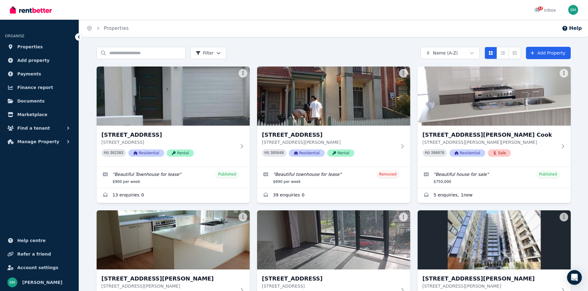 This screenshot has height=291, width=588. What do you see at coordinates (514, 53) in the screenshot?
I see `button: Expanded list view` at bounding box center [514, 53].